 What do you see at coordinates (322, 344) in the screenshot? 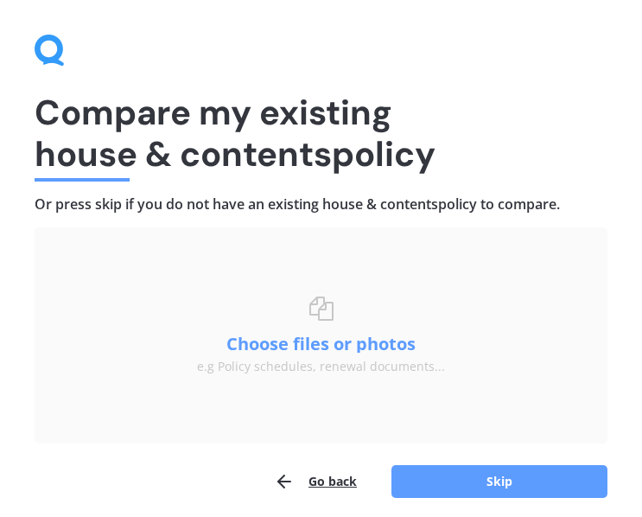
I see `button: Choose files or photos` at bounding box center [322, 344].